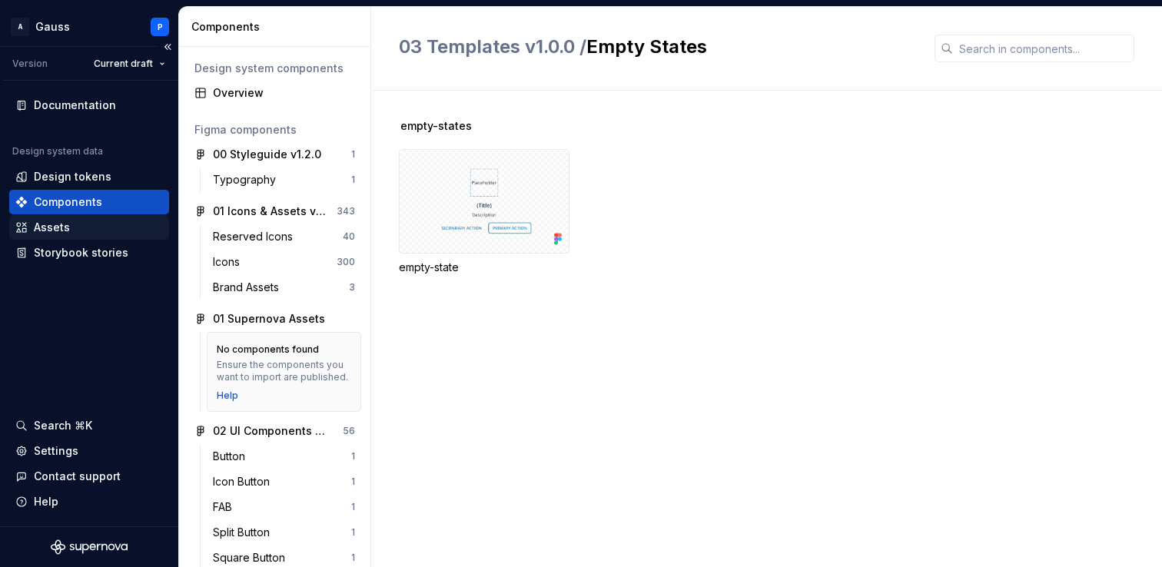 The height and width of the screenshot is (567, 1162). What do you see at coordinates (244, 482) in the screenshot?
I see `div: Icon Button` at bounding box center [244, 482].